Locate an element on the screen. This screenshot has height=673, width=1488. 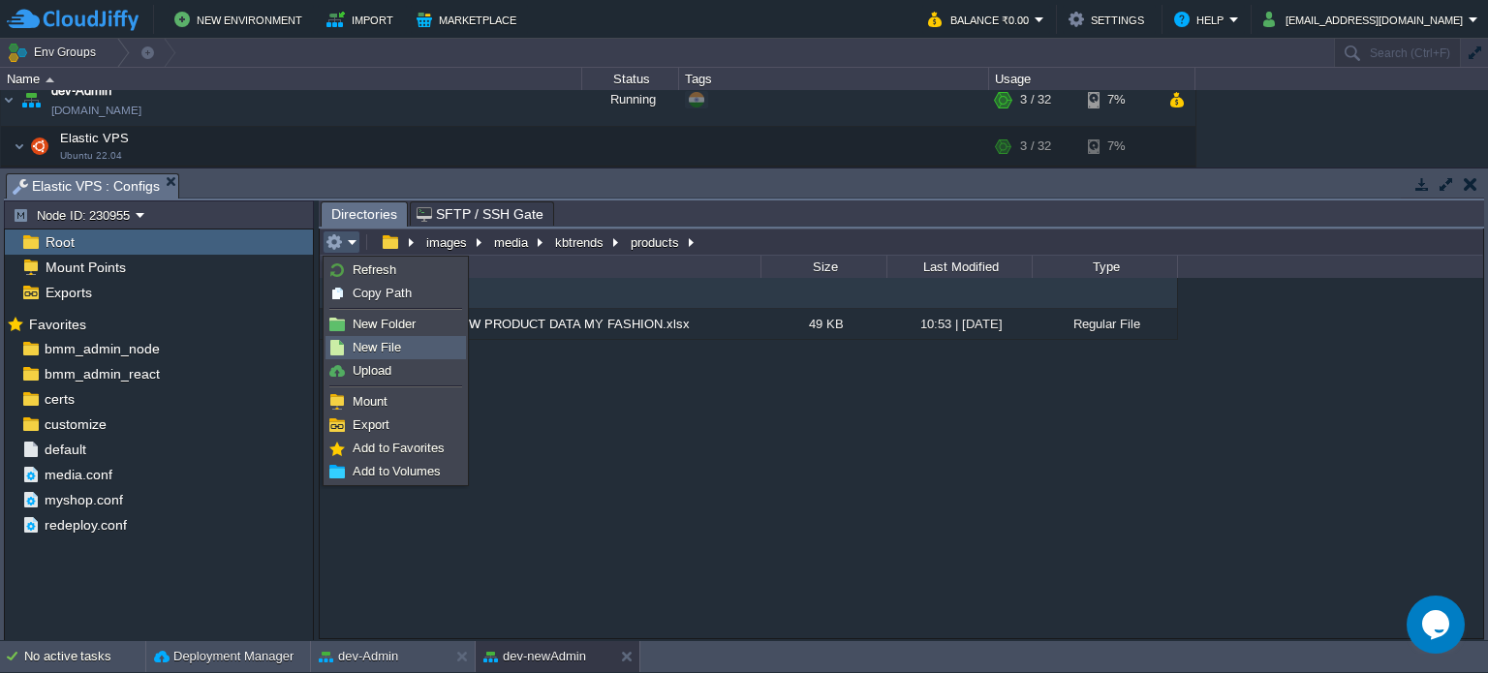
a: dev-Admin is located at coordinates (81, 91).